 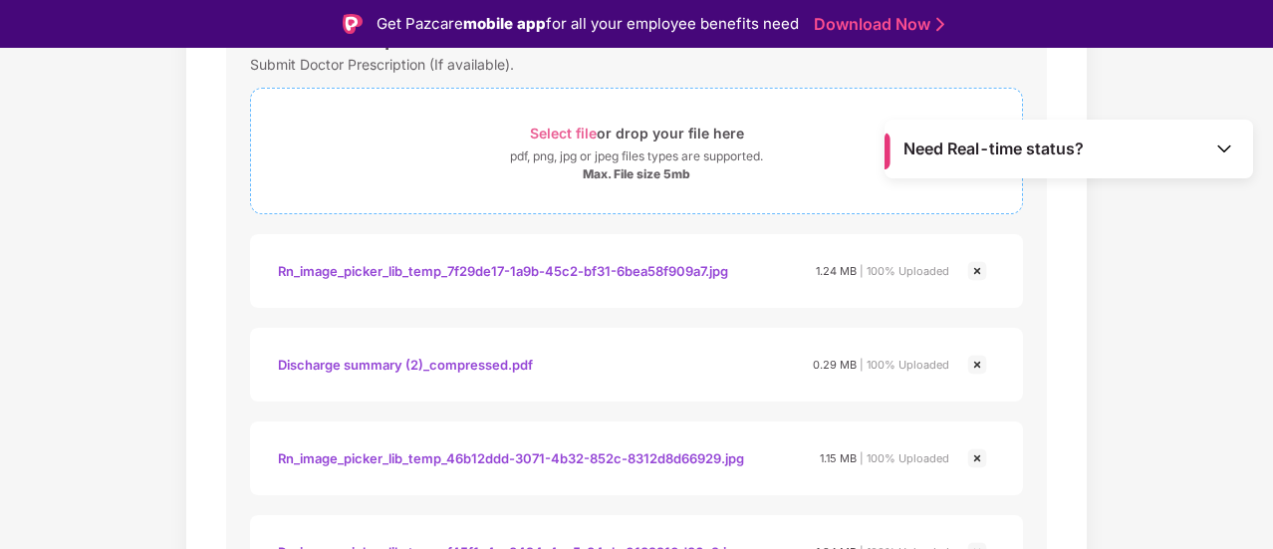 I want to click on span: 1.15 MB, so click(x=838, y=458).